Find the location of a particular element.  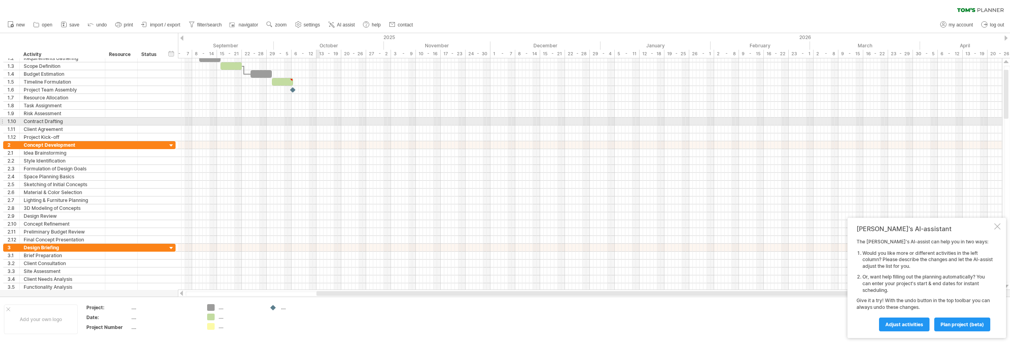

span: AI assist is located at coordinates (346, 25).